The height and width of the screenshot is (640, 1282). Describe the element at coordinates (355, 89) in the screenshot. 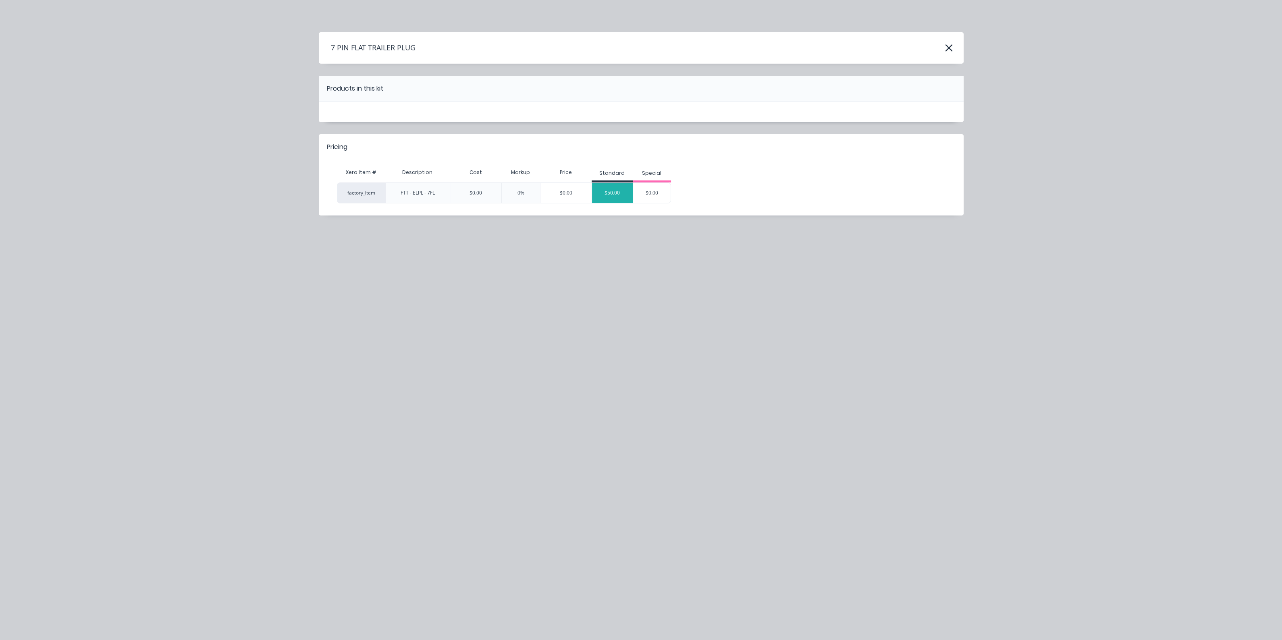

I see `div: Products in this kit` at that location.